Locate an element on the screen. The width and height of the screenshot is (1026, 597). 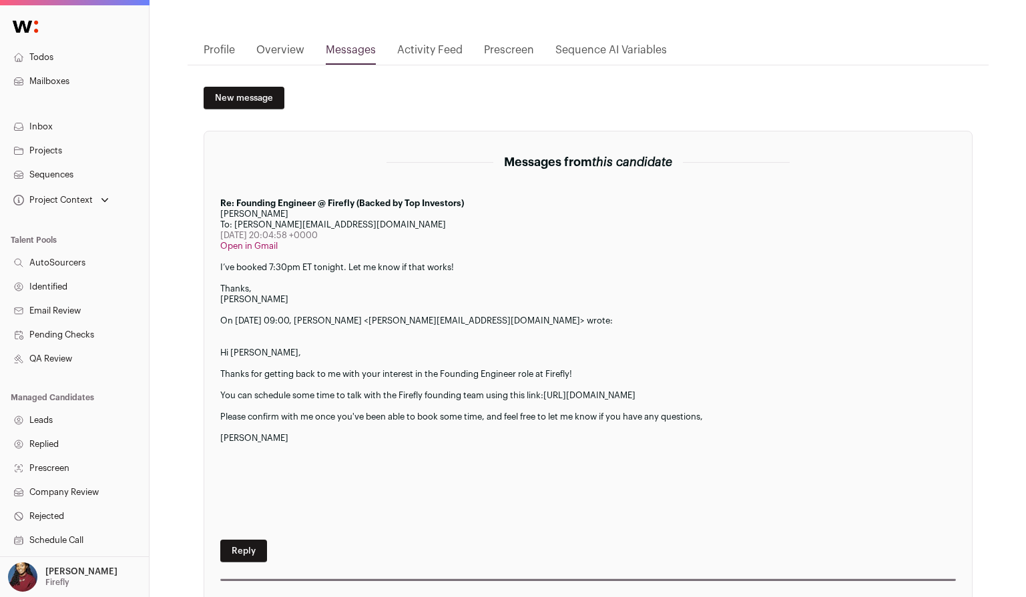
div: Re: Founding Engineer @ Firefly (Backed by Top Investors) is located at coordinates (588, 204).